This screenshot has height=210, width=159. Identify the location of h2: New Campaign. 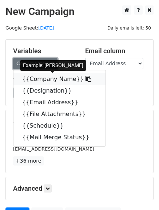
(79, 12).